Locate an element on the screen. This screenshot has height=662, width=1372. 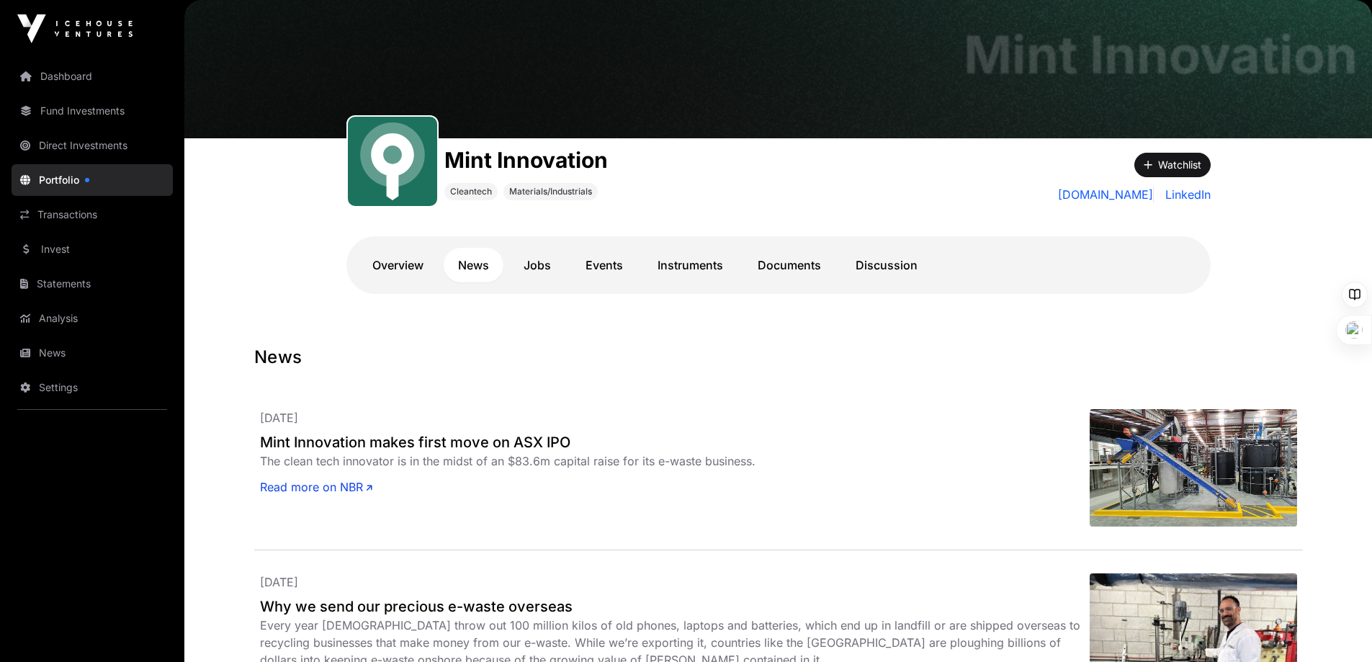
span: Materials/Industrials is located at coordinates (550, 192).